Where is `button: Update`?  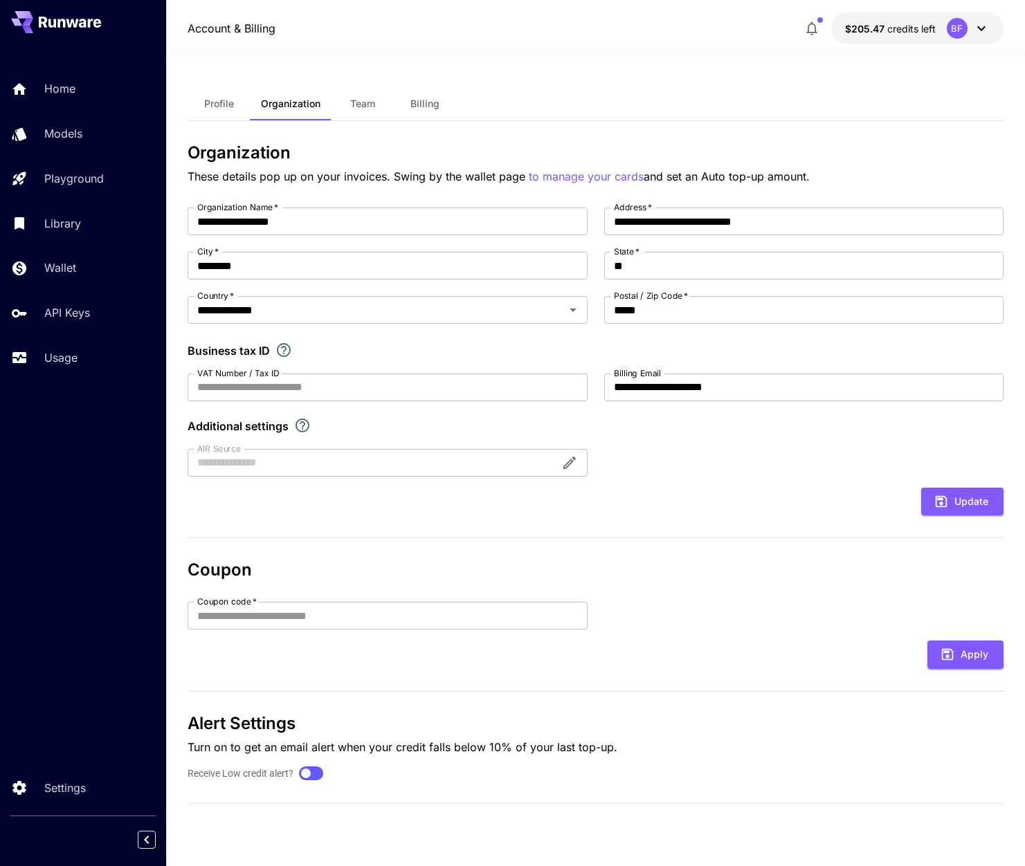
button: Update is located at coordinates (962, 502).